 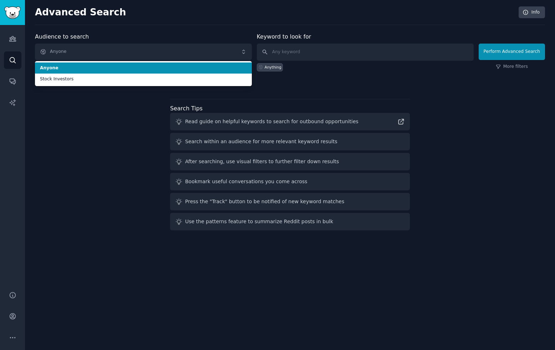 What do you see at coordinates (259, 221) in the screenshot?
I see `div: Use the patterns feature to summarize Reddit posts in bulk` at bounding box center [259, 221].